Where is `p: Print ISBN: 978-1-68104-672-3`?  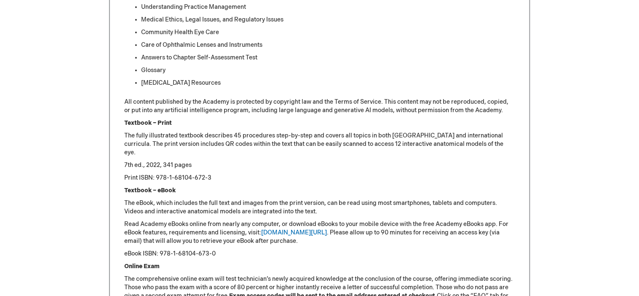 p: Print ISBN: 978-1-68104-672-3 is located at coordinates (320, 178).